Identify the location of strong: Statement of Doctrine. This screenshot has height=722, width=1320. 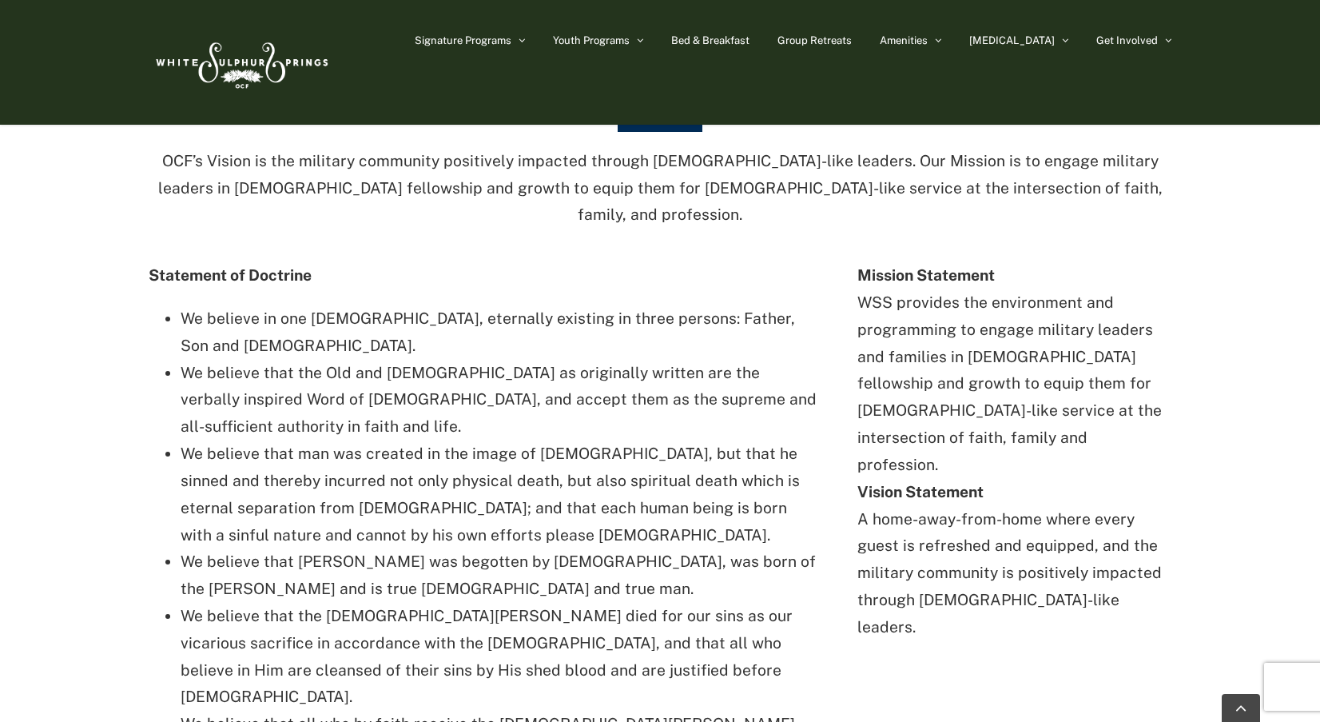
(230, 275).